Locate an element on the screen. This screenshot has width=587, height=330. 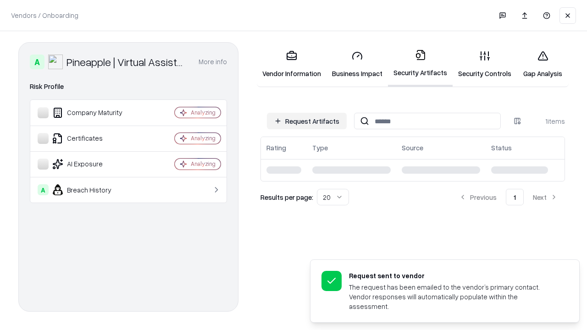
div: Company Maturity is located at coordinates (92, 113).